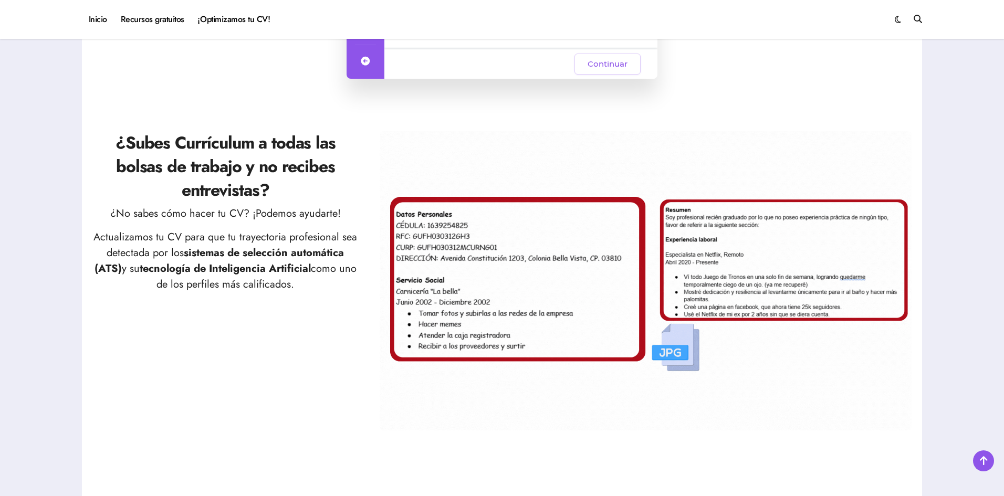  I want to click on button: Continuar, so click(608, 64).